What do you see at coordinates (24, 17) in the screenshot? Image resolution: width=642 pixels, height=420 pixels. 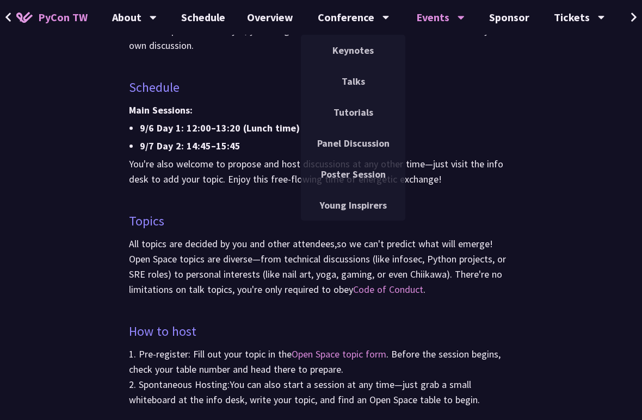 I see `img: Home icon of PyCon TW 2025` at bounding box center [24, 17].